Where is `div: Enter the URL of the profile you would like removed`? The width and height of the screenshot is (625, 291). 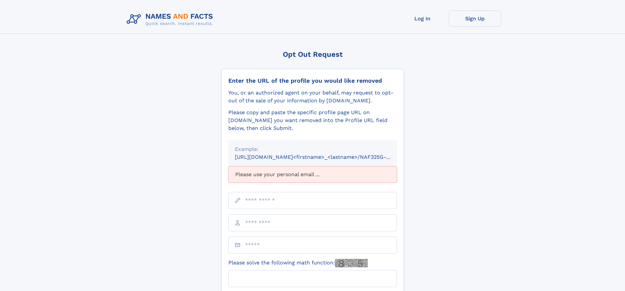 div: Enter the URL of the profile you would like removed is located at coordinates (312, 81).